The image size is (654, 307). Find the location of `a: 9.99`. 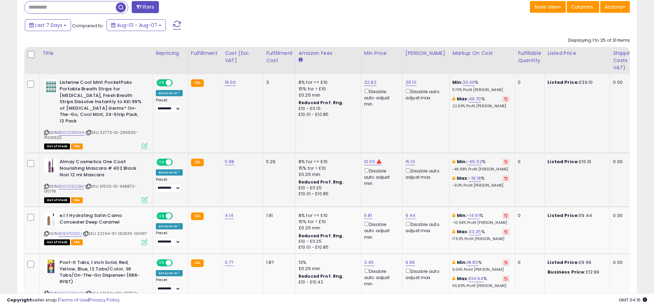

a: 9.99 is located at coordinates (410, 262).